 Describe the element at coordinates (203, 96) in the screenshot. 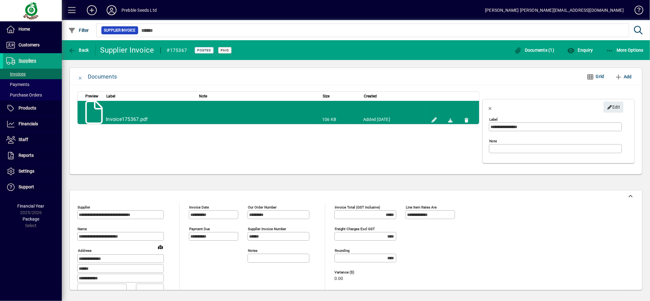

I see `span: Note` at that location.